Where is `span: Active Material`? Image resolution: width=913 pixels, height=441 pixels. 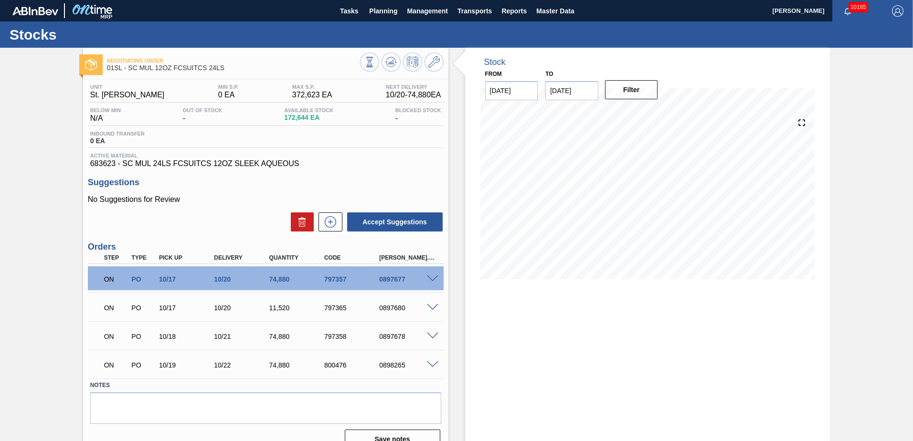
span: Active Material is located at coordinates (266, 156).